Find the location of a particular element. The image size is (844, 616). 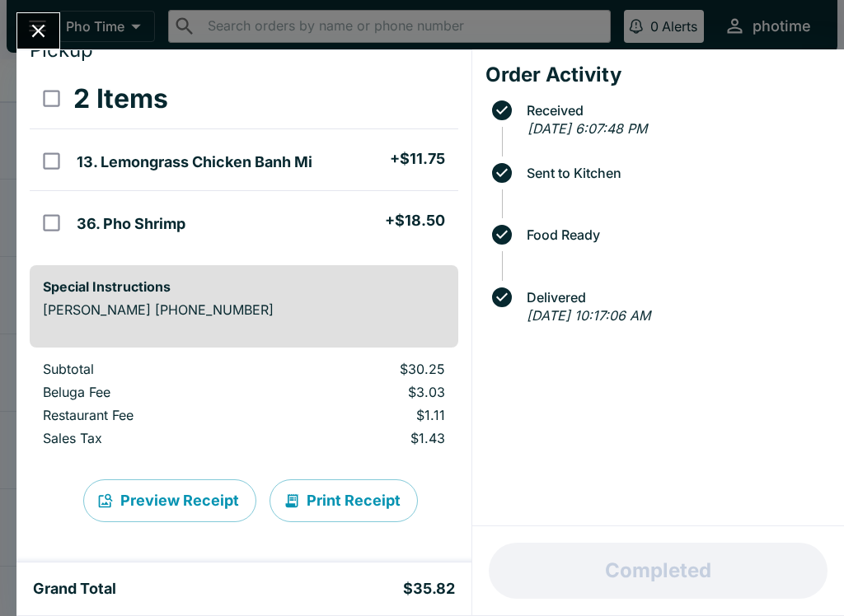

p: Beluga Fee is located at coordinates (149, 392).